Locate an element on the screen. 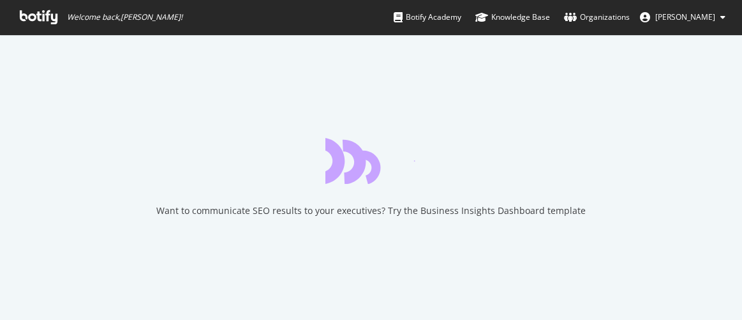  span: Milosz Pekala is located at coordinates (685, 17).